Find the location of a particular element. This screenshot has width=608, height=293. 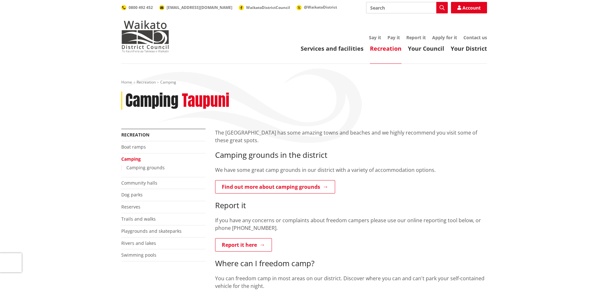

span: @WaikatoDistrict is located at coordinates (320, 7).